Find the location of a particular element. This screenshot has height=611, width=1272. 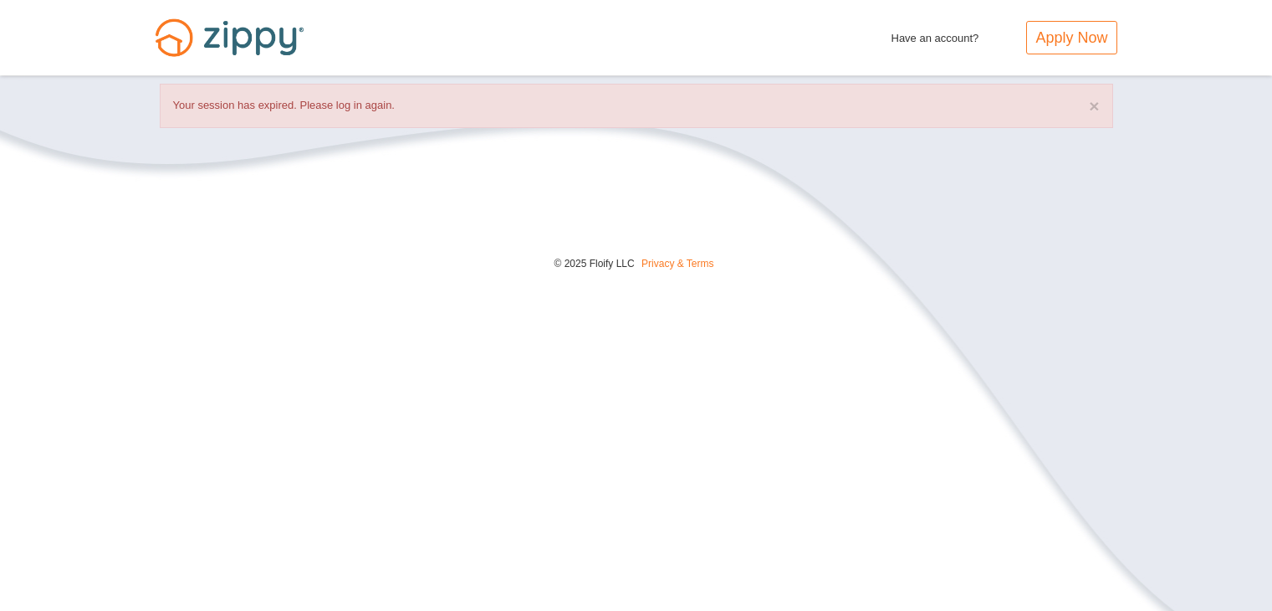

span: Have an account? is located at coordinates (935, 34).